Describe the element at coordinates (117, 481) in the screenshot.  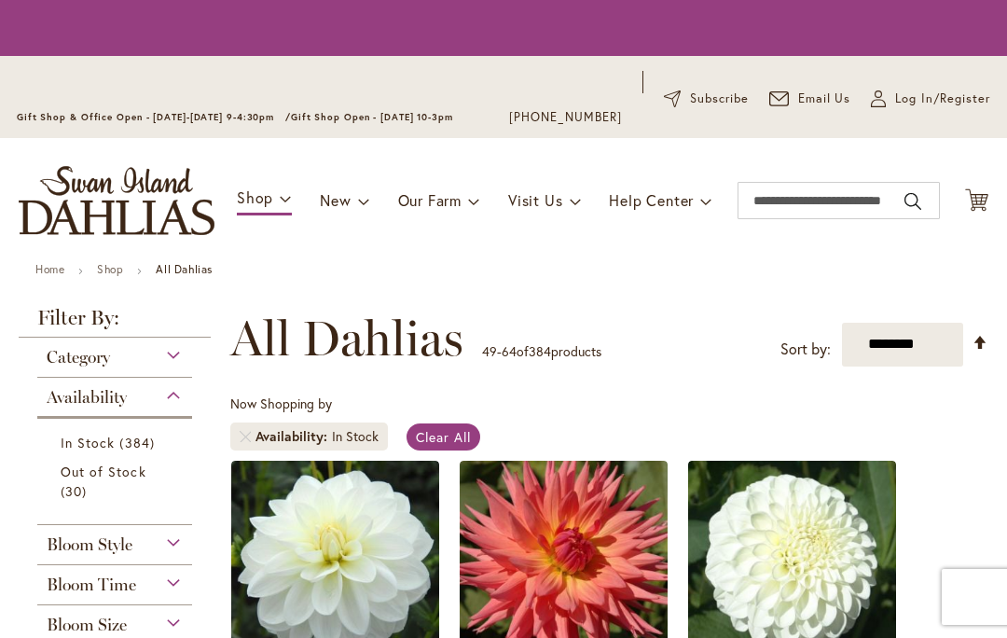
I see `a: Out of Stock 30` at that location.